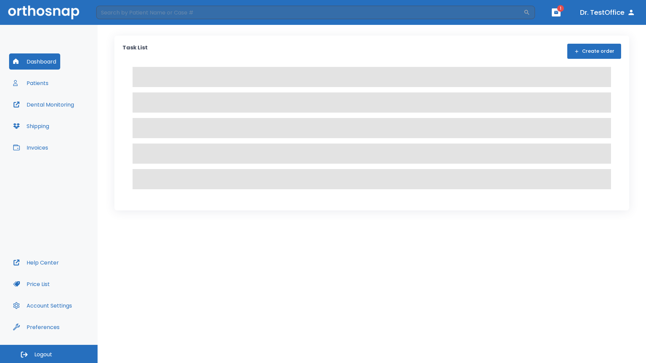  What do you see at coordinates (594, 51) in the screenshot?
I see `button: Create order` at bounding box center [594, 51].